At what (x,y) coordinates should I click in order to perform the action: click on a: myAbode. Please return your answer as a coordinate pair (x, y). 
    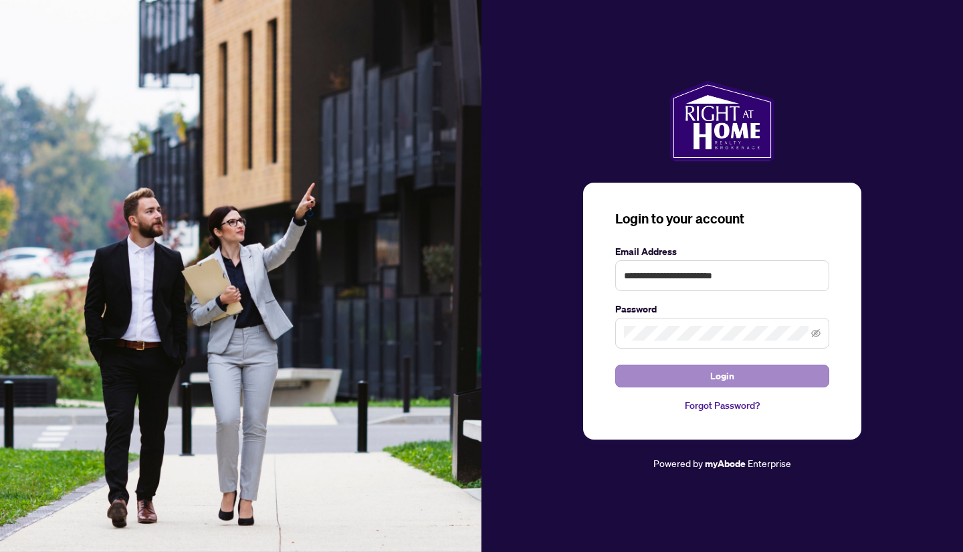
    Looking at the image, I should click on (725, 464).